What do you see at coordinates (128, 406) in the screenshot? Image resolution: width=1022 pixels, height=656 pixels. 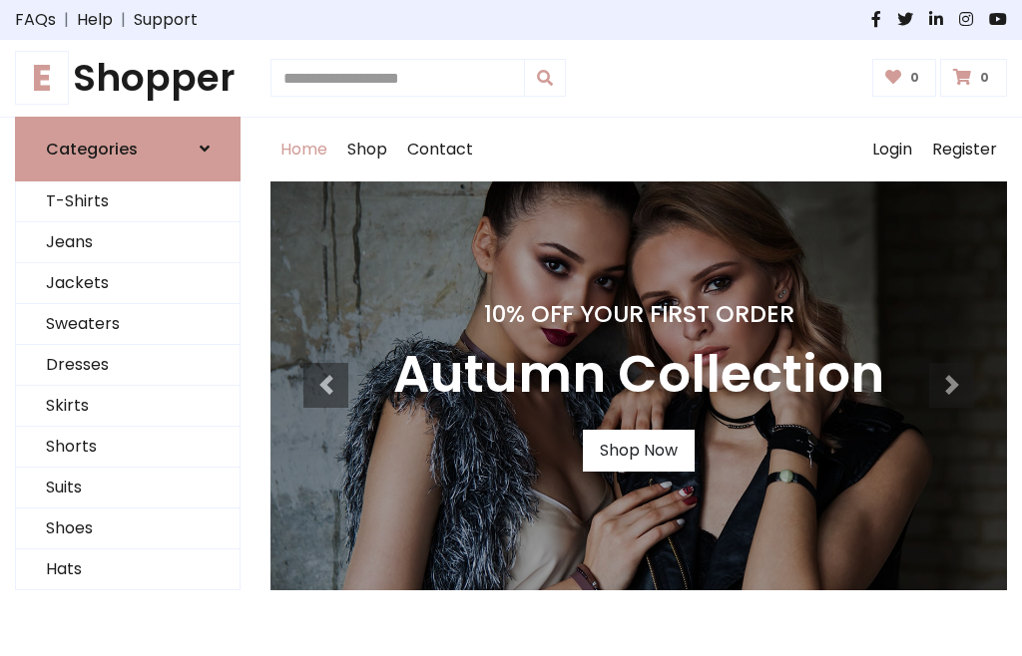 I see `a: Skirts` at bounding box center [128, 406].